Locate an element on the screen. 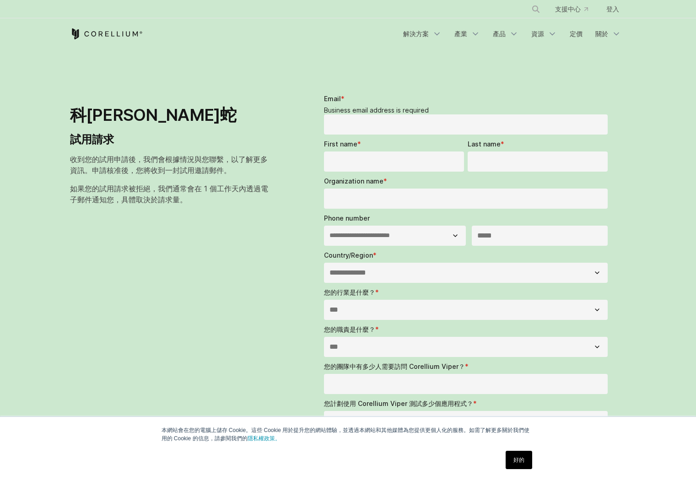 The height and width of the screenshot is (481, 696). font: 本網站會在您的電腦上儲存 Cookie。這些 Cookie 用於提升您的網站體驗，並透過本網站和其他媒體為您提供更個人化的服務。如需了解更多關於我們使用的 Cookie 的信息，請參閱我們的 is located at coordinates (345, 434).